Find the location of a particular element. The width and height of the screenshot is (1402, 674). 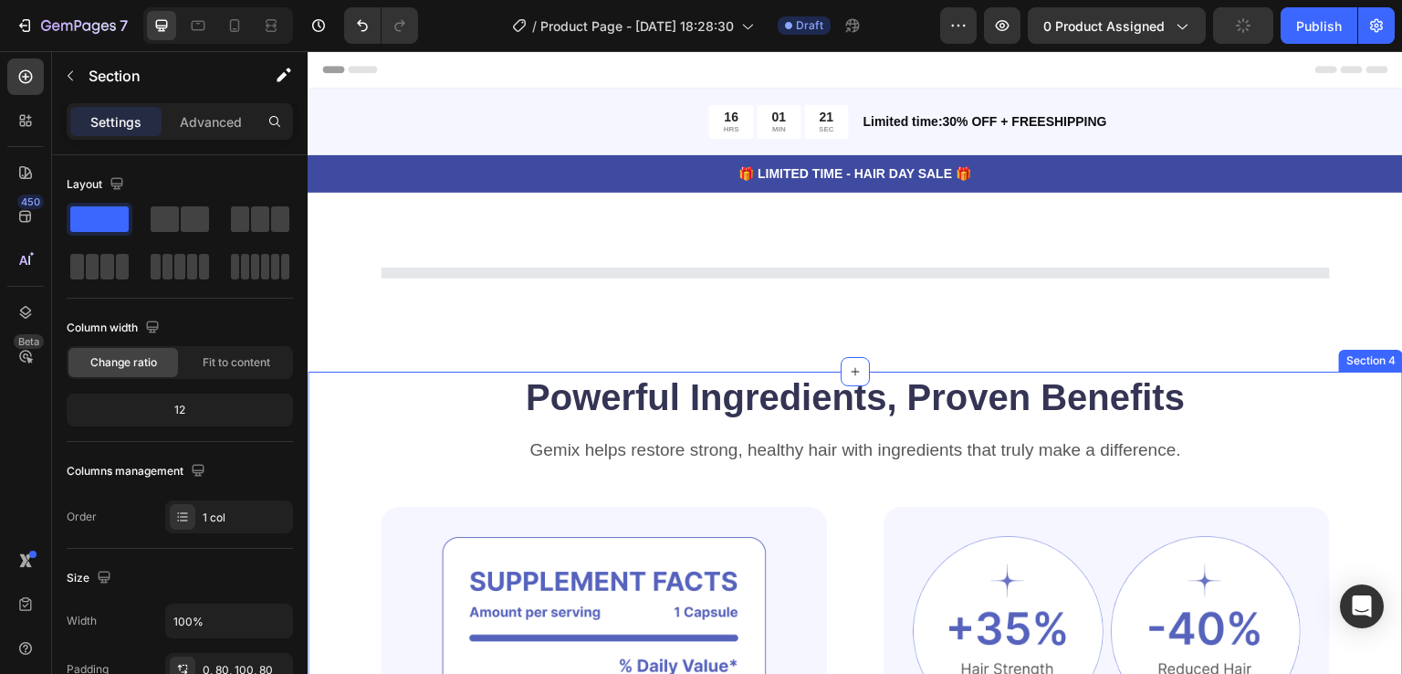

span: Draft is located at coordinates (810, 26).